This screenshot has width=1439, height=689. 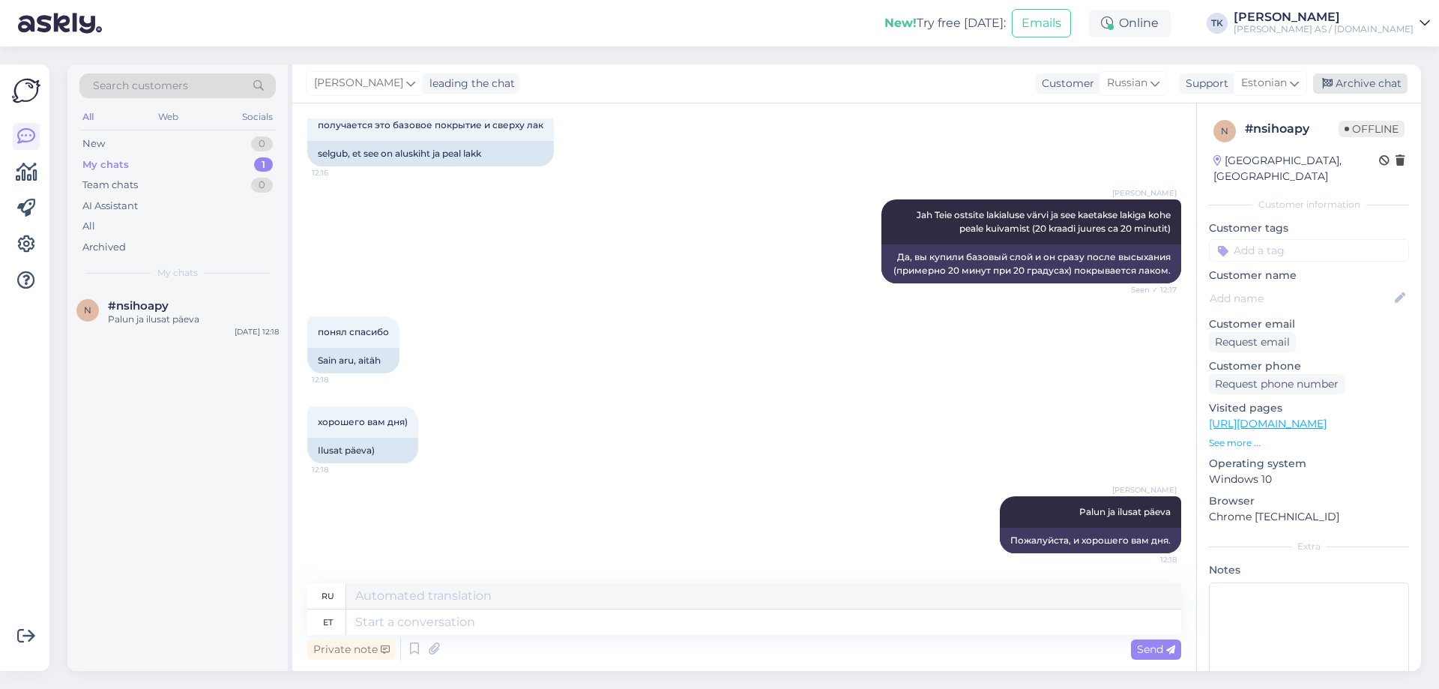 What do you see at coordinates (1277, 384) in the screenshot?
I see `div: Request phone number` at bounding box center [1277, 384].